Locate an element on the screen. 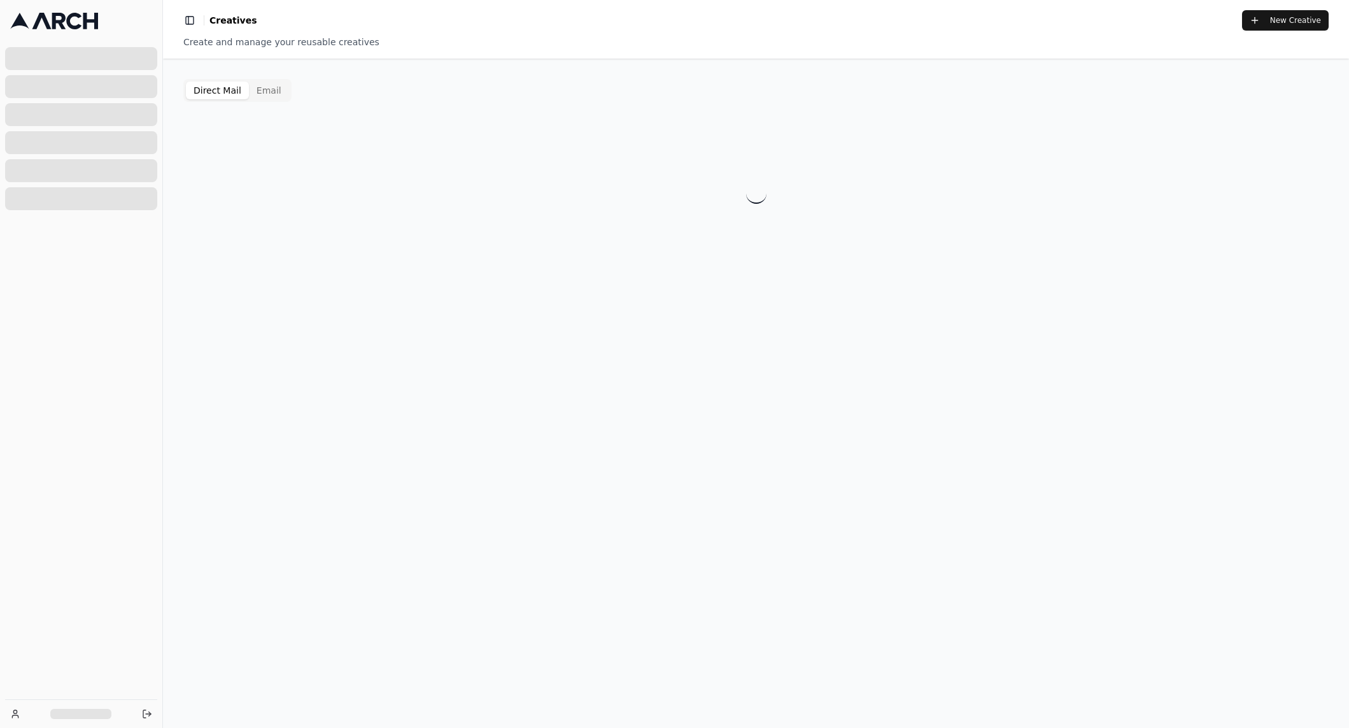  button: New Creative is located at coordinates (1285, 20).